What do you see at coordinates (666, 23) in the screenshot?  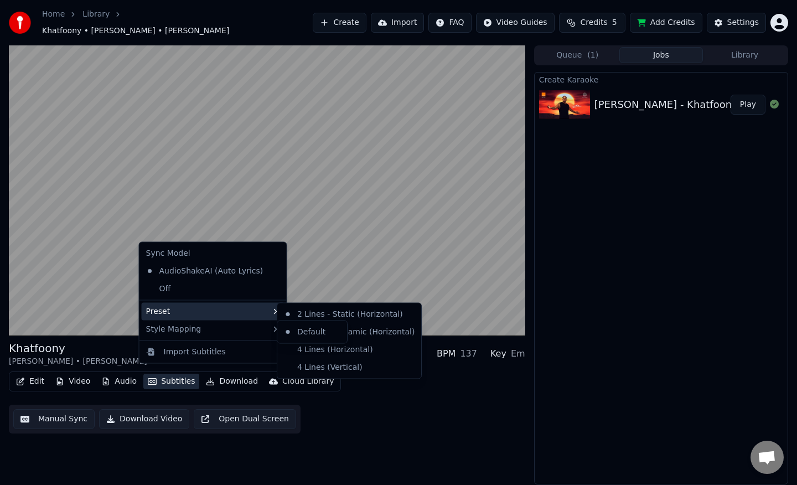 I see `button: Add Credits` at bounding box center [666, 23].